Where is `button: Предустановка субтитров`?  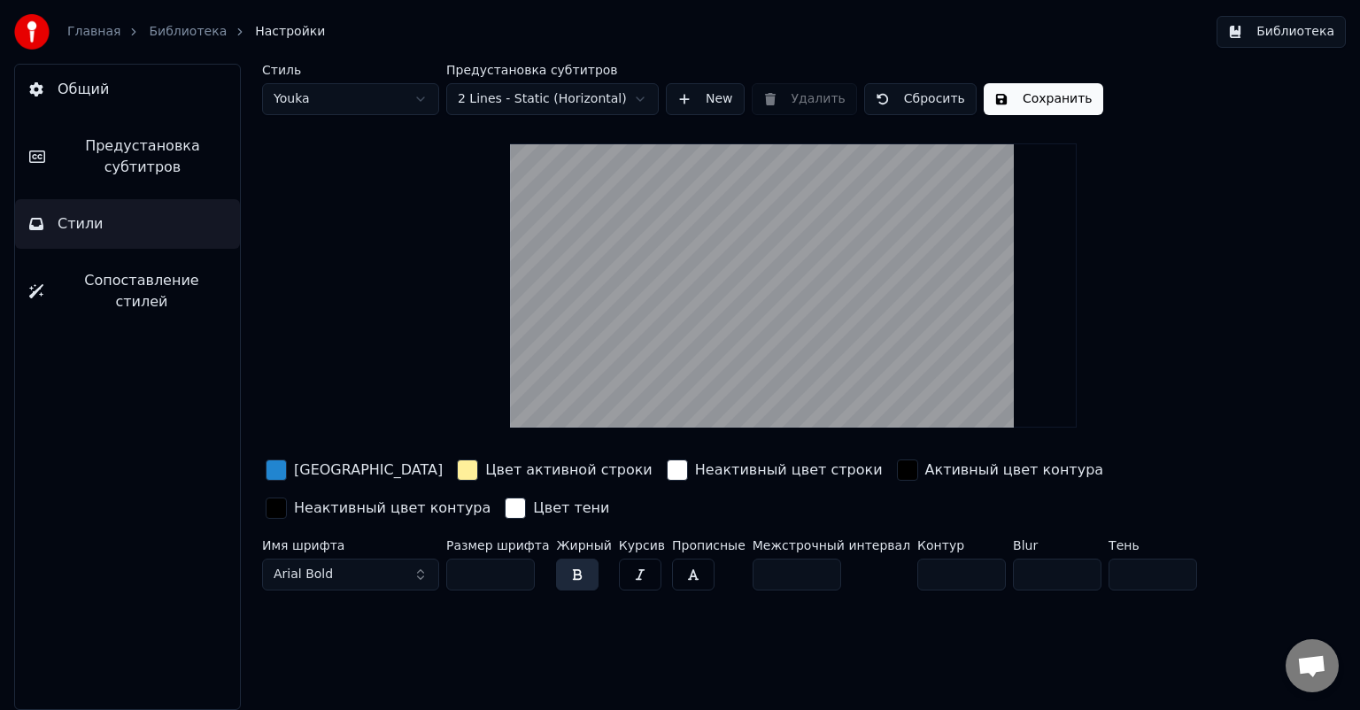
button: Предустановка субтитров is located at coordinates (128, 157).